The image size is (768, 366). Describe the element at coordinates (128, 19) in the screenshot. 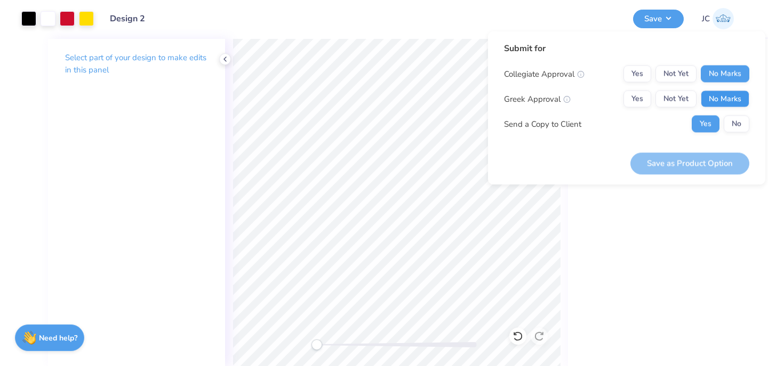

I see `input: Untitled Design` at that location.